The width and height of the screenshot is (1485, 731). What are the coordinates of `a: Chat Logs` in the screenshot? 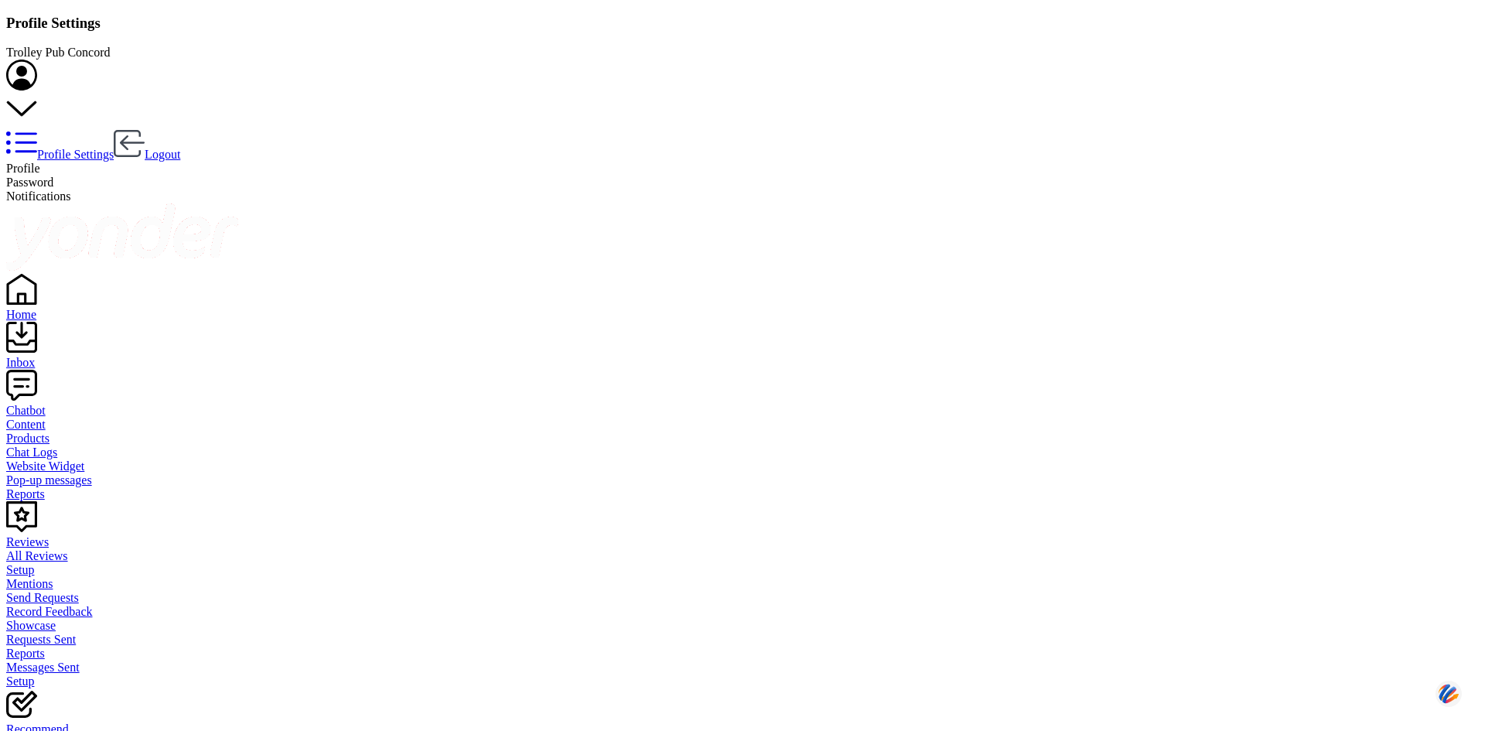 It's located at (743, 453).